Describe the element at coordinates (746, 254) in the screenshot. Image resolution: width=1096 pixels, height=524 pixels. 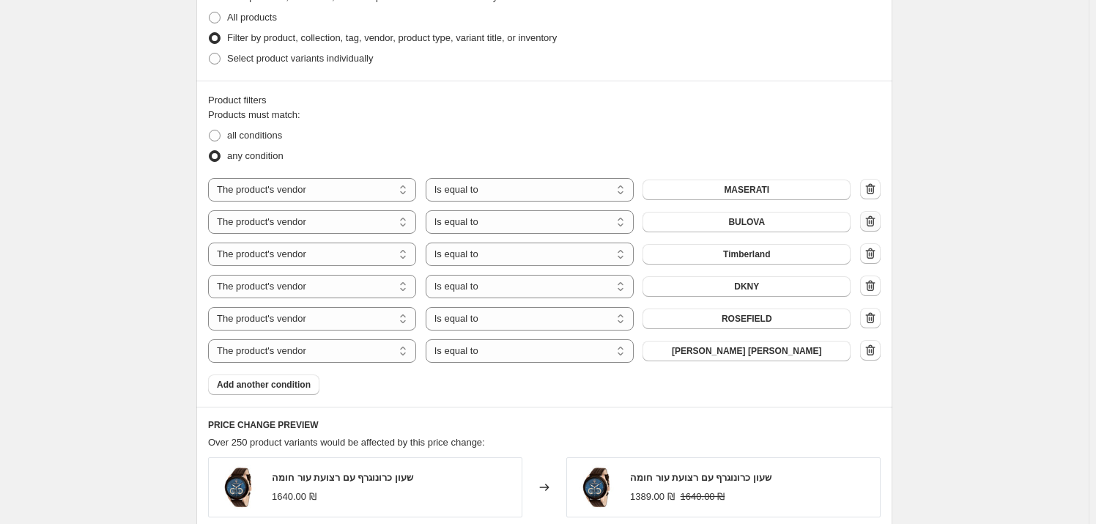
I see `span: Timberland` at that location.